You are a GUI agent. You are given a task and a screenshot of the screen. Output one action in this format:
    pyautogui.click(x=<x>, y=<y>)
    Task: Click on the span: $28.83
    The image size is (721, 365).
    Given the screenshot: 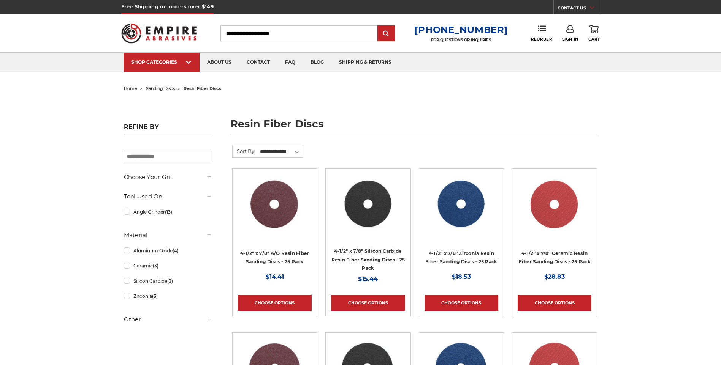 What is the action you would take?
    pyautogui.click(x=554, y=277)
    